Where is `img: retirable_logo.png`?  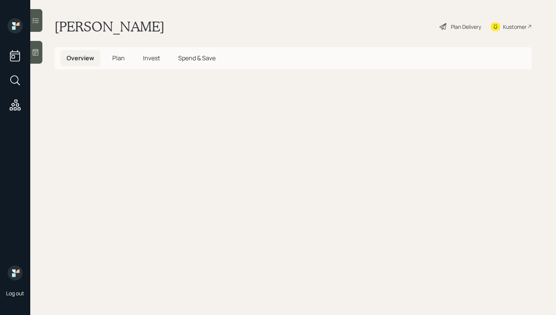
img: retirable_logo.png is located at coordinates (15, 273).